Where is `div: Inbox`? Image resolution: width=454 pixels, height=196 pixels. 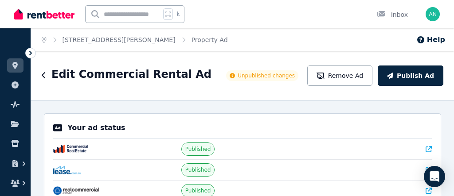
div: Inbox is located at coordinates (392, 15).